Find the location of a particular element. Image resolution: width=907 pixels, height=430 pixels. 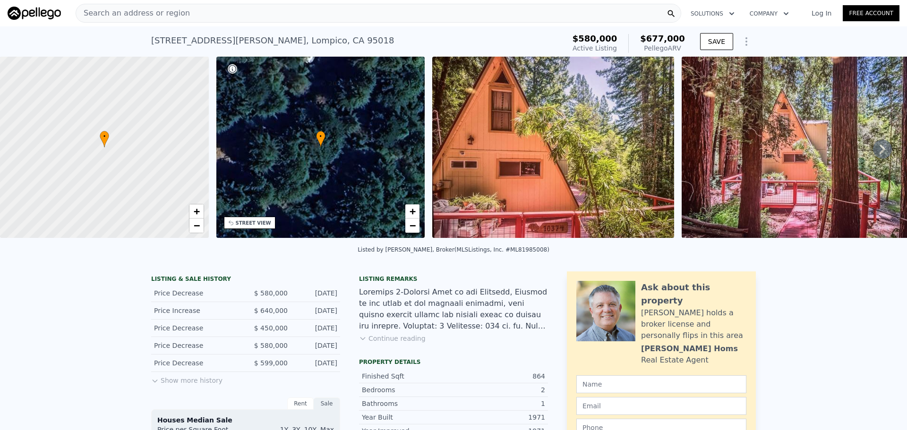

div: LISTING & SALE HISTORY is located at coordinates (246, 280).